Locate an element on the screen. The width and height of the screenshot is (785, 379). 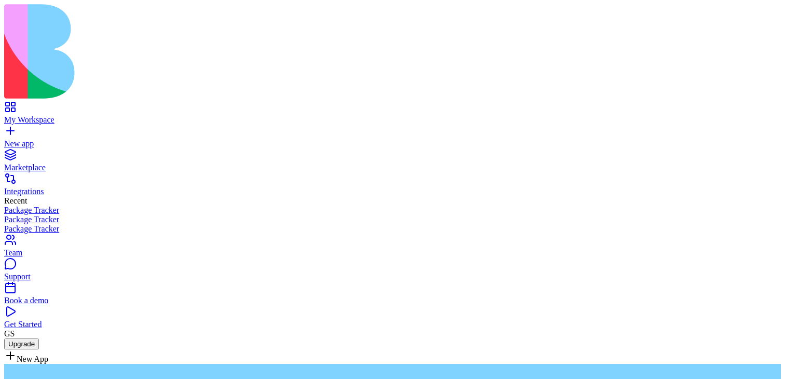
div: Integrations is located at coordinates (393, 192).